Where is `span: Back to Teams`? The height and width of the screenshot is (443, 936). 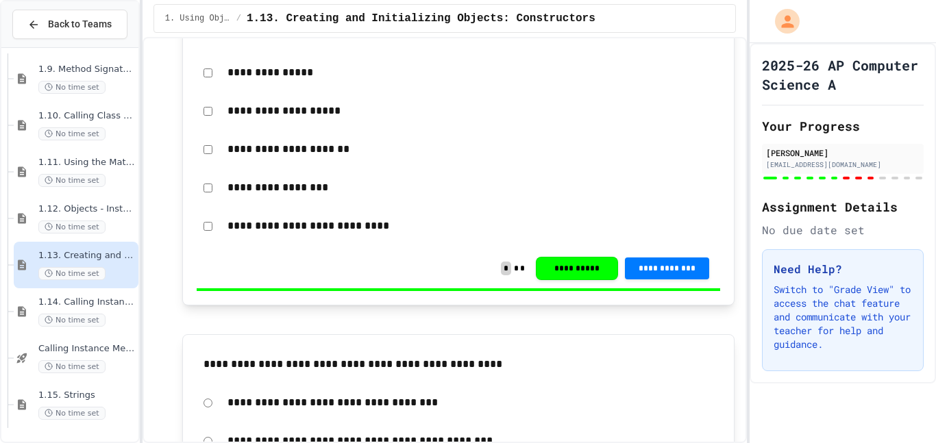 span: Back to Teams is located at coordinates (80, 24).